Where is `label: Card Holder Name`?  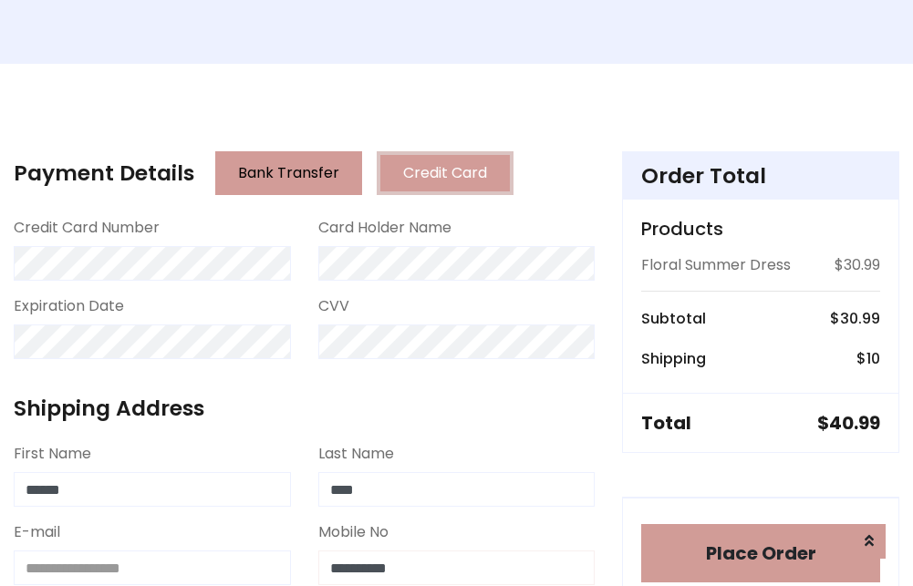 label: Card Holder Name is located at coordinates (385, 228).